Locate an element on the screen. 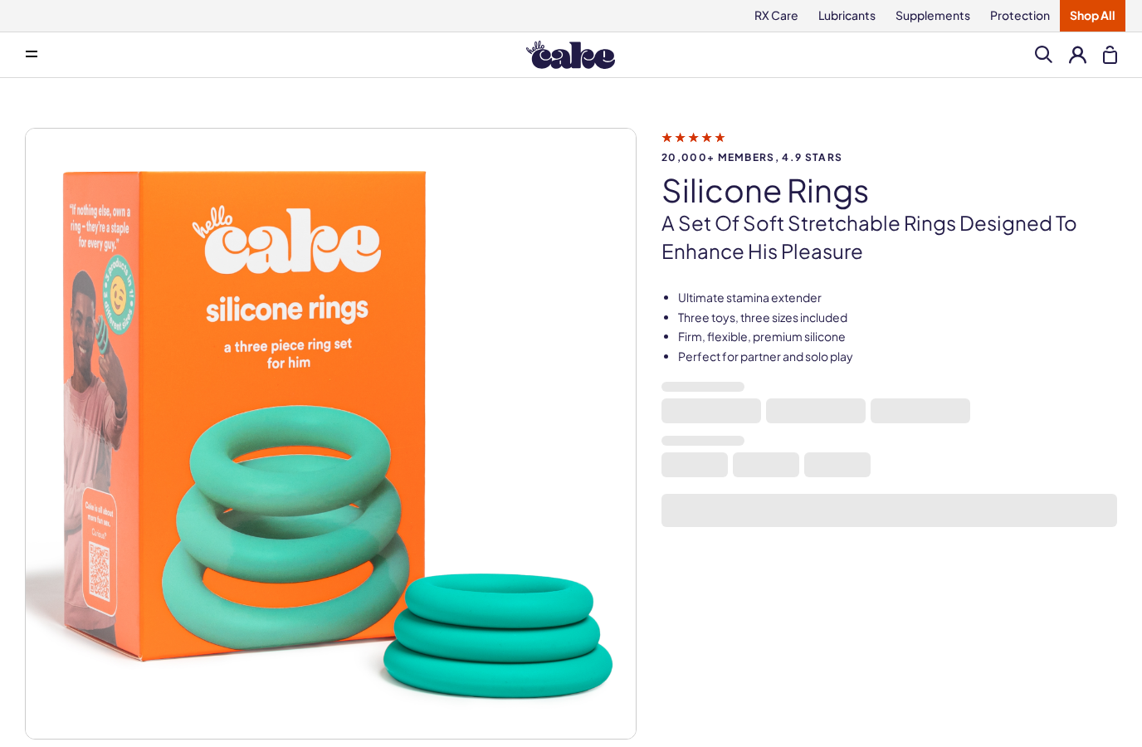  li: Ultimate stamina extender is located at coordinates (897, 298).